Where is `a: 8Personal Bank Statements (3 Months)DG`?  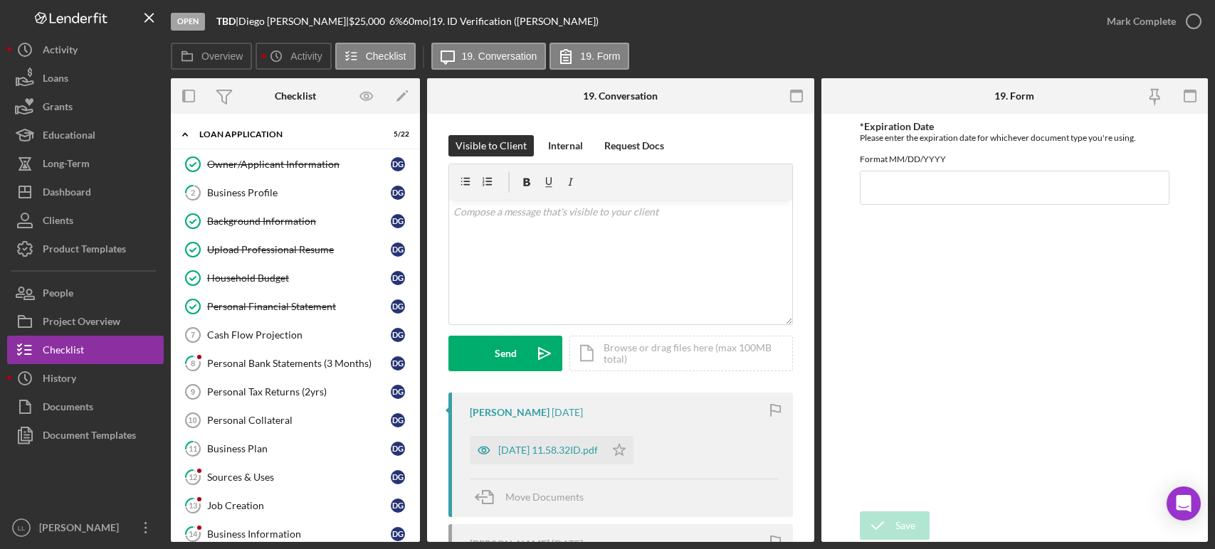 a: 8Personal Bank Statements (3 Months)DG is located at coordinates (295, 364).